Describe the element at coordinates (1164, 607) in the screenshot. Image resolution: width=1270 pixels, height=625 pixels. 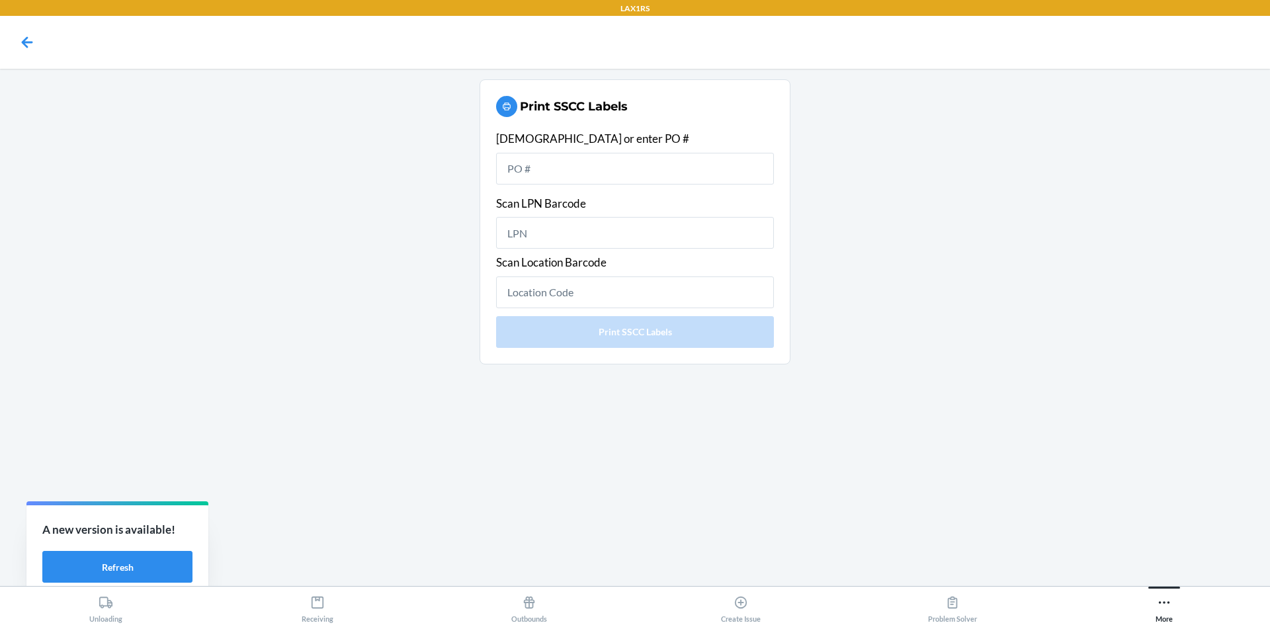
I see `div: More` at that location.